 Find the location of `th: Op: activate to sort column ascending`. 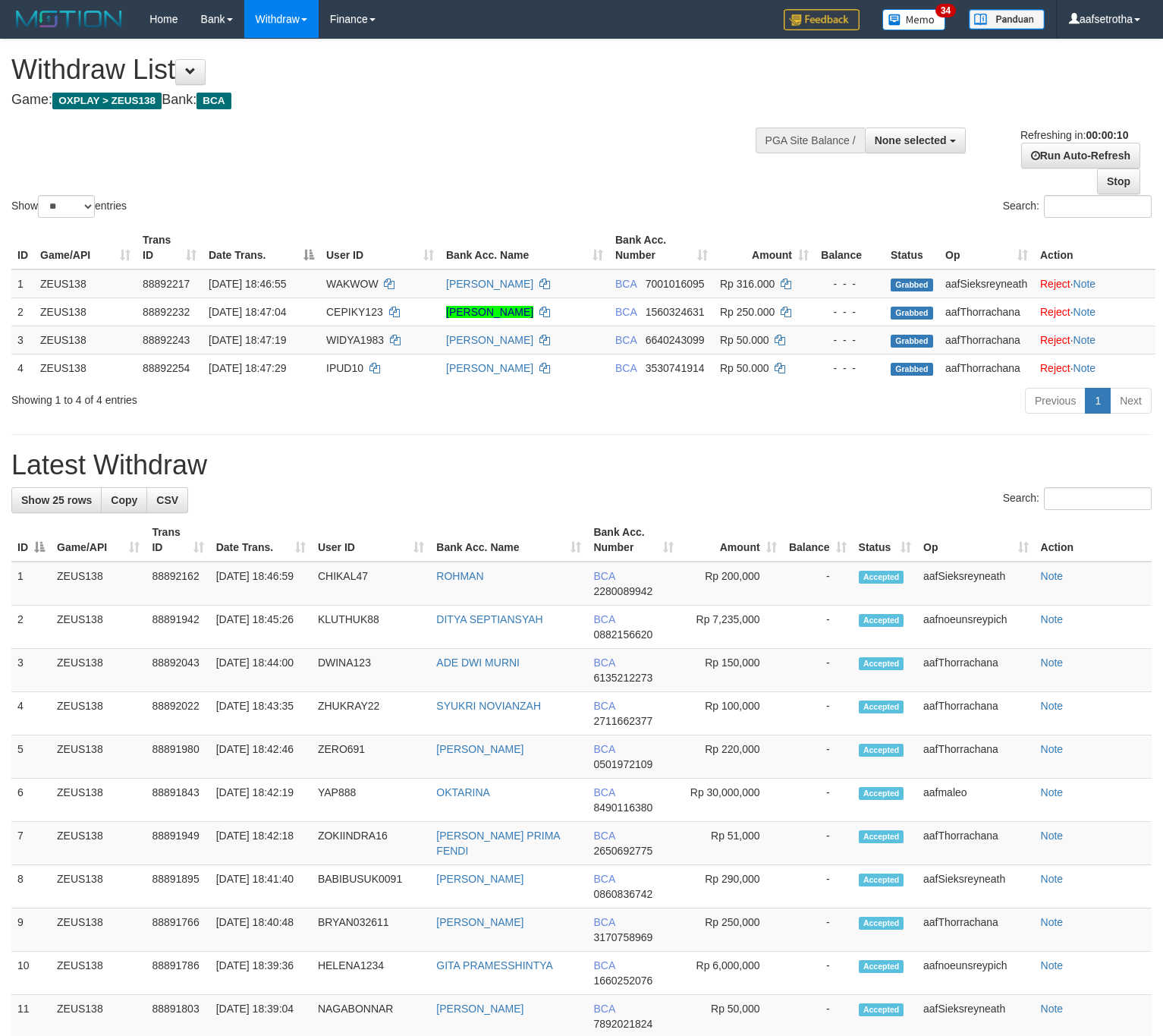

th: Op: activate to sort column ascending is located at coordinates (986, 248).